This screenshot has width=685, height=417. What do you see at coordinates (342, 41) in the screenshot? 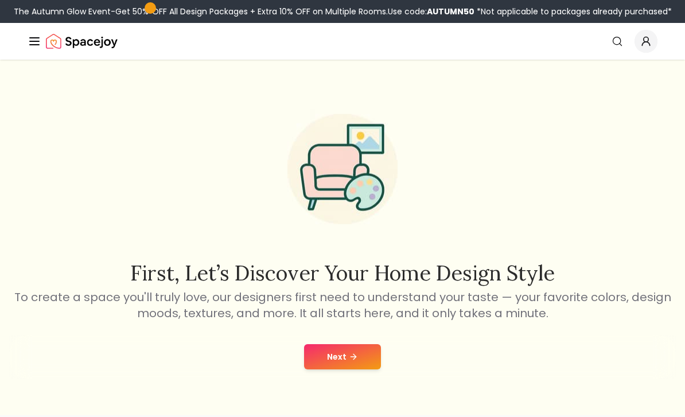
I see `nav: Global` at bounding box center [342, 41].